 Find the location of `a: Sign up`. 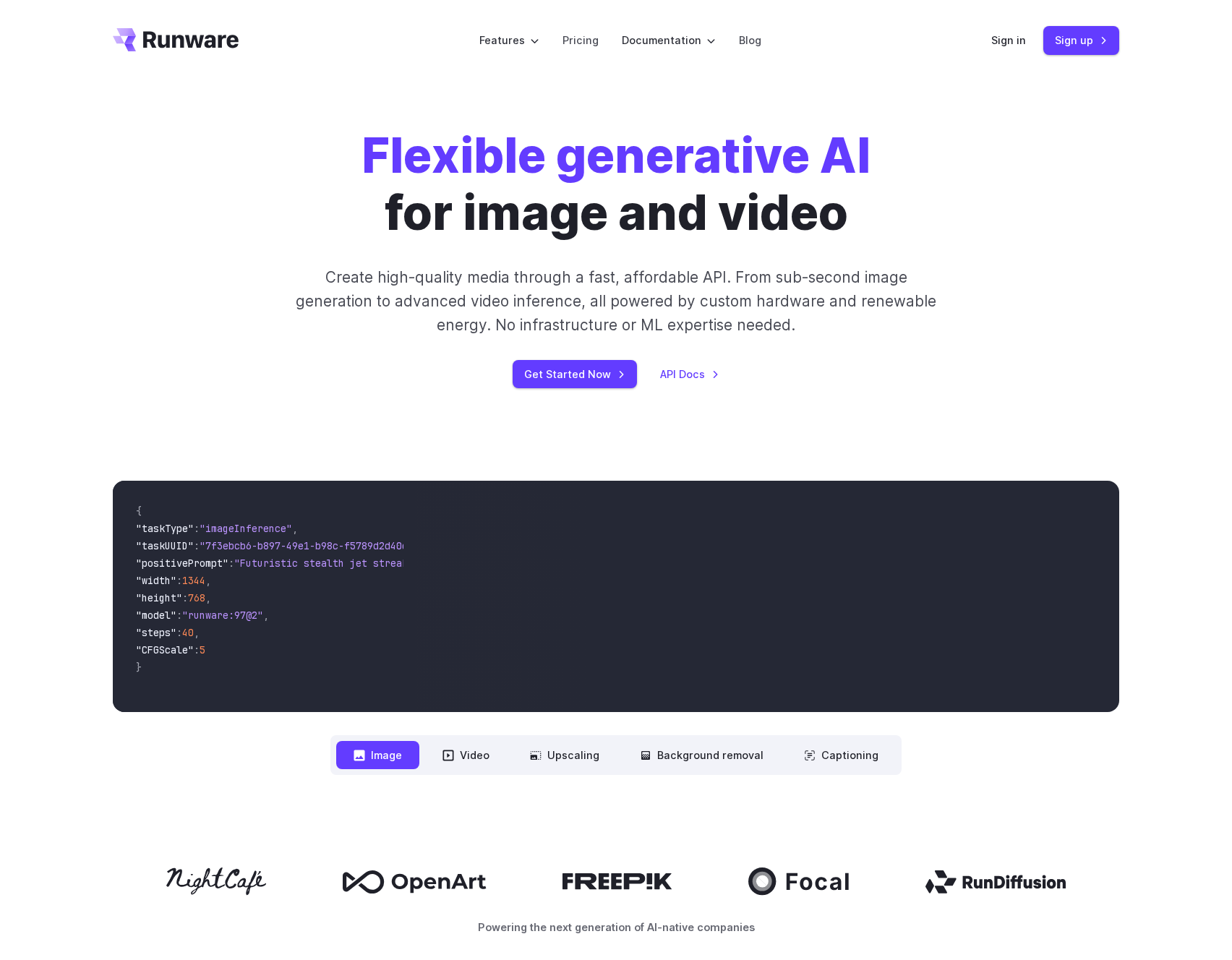

a: Sign up is located at coordinates (1081, 40).